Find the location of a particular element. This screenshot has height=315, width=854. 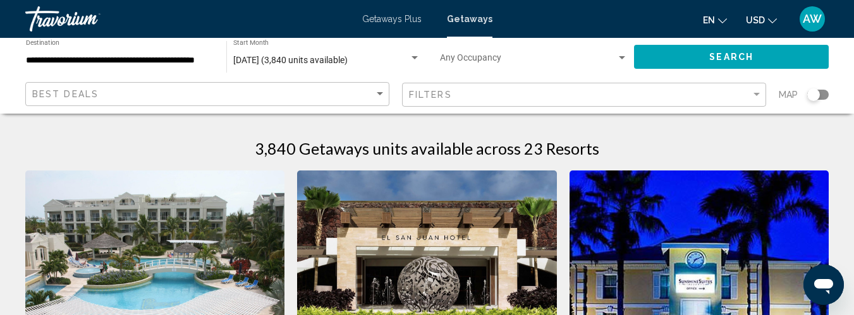

span: Search is located at coordinates (731, 58).